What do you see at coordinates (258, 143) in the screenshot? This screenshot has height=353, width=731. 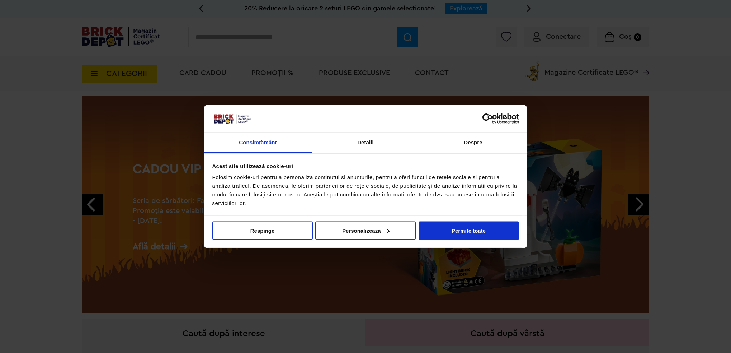 I see `a: Consimțământ` at bounding box center [258, 143].